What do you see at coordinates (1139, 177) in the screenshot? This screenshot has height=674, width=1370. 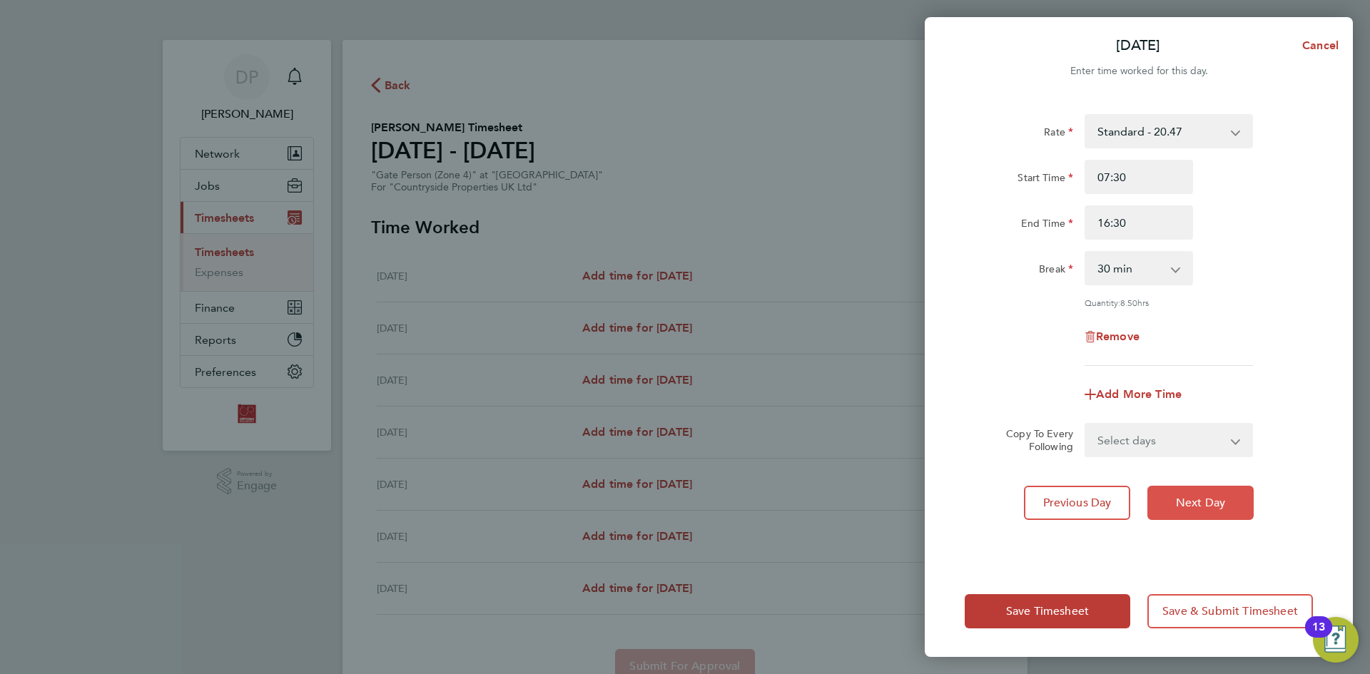 I see `input: E.g. 08:00` at bounding box center [1139, 177].